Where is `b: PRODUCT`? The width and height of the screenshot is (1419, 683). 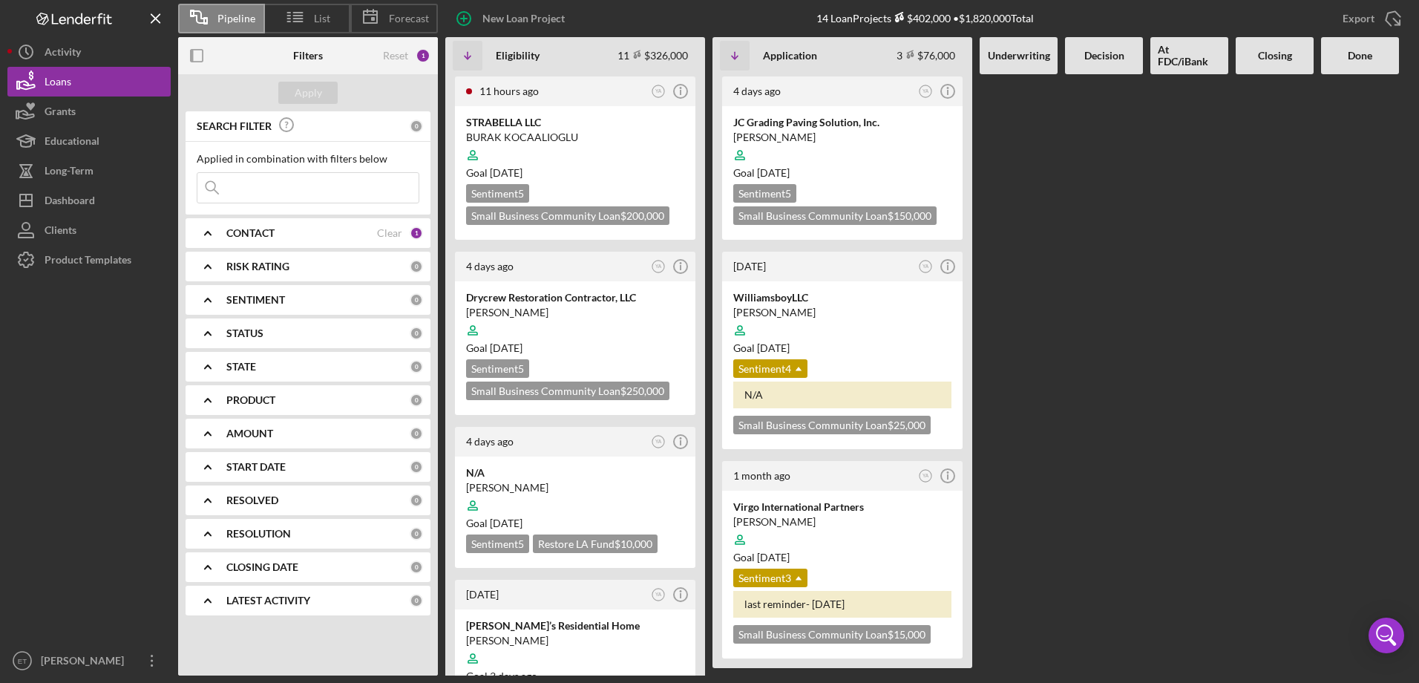
b: PRODUCT is located at coordinates (251, 400).